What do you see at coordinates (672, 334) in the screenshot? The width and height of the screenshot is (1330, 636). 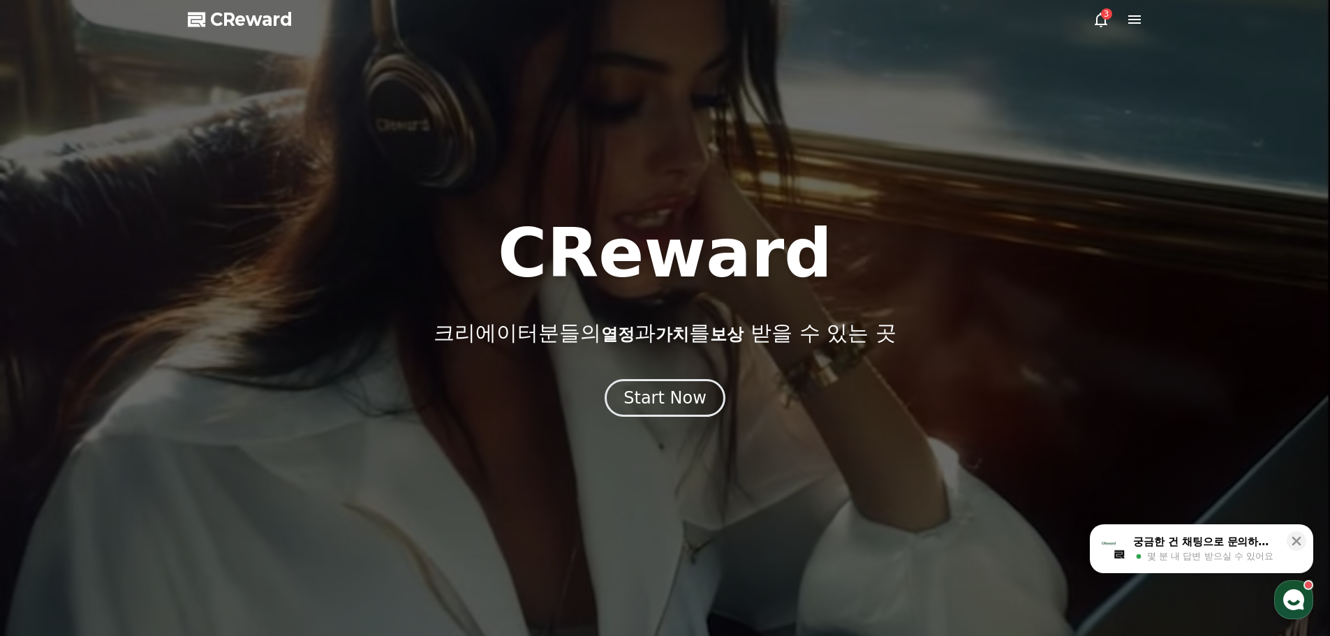 I see `span: 가치` at bounding box center [672, 334].